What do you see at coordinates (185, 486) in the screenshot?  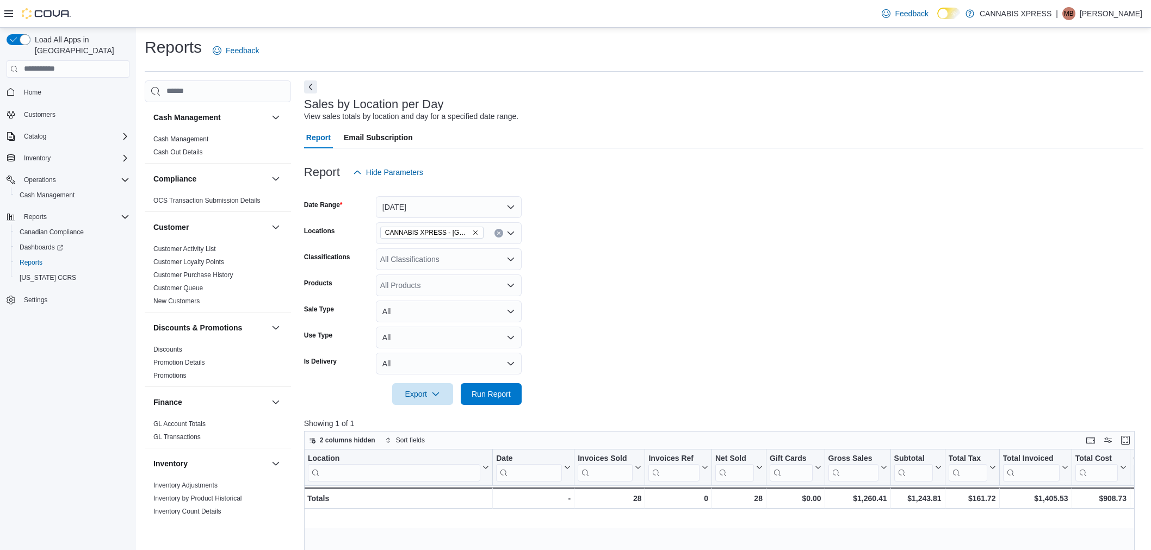 I see `a: Inventory Adjustments` at bounding box center [185, 486].